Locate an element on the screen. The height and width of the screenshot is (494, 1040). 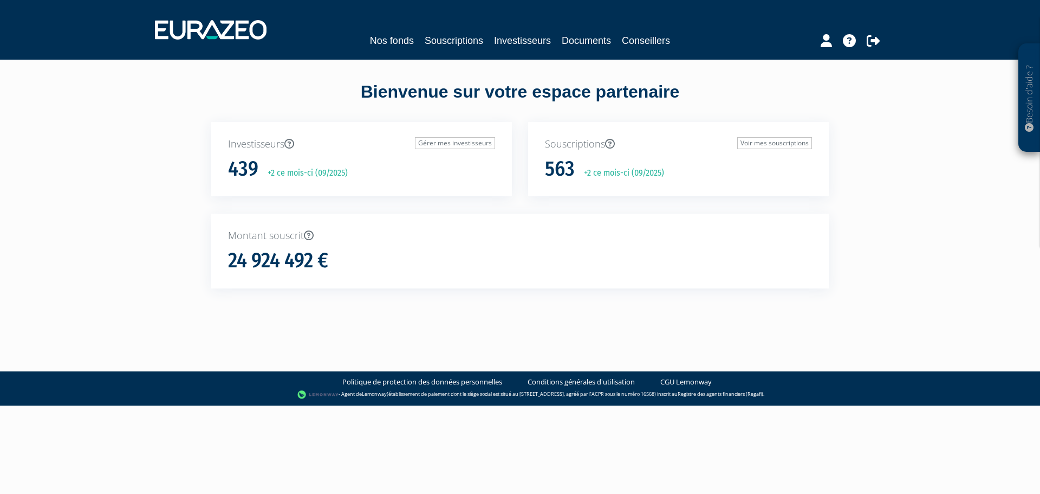
a: Investisseurs is located at coordinates (522, 41).